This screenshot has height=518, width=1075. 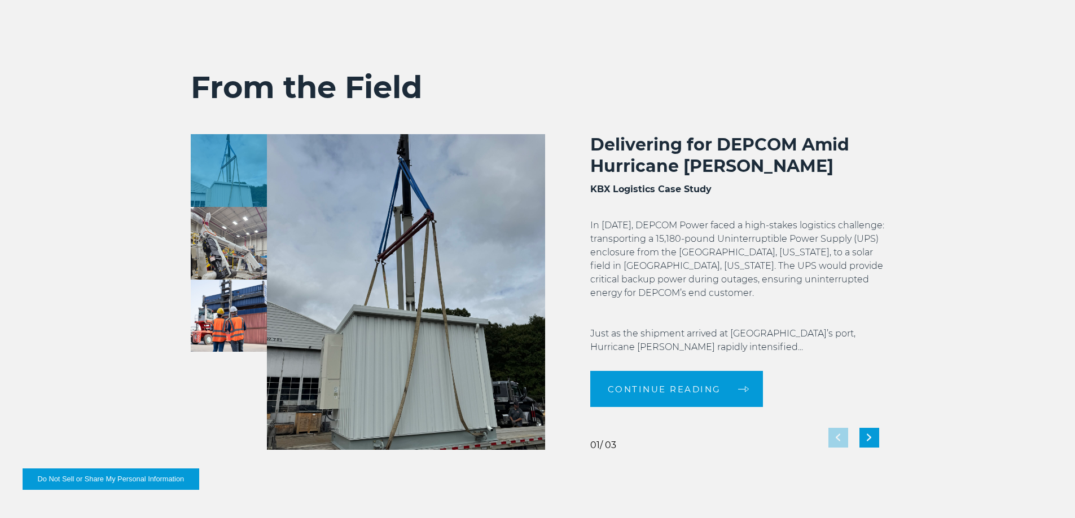 I want to click on img: How Georgia-Pacific Cut Shipping Costs by 57% with KBX Logistics, so click(x=228, y=243).